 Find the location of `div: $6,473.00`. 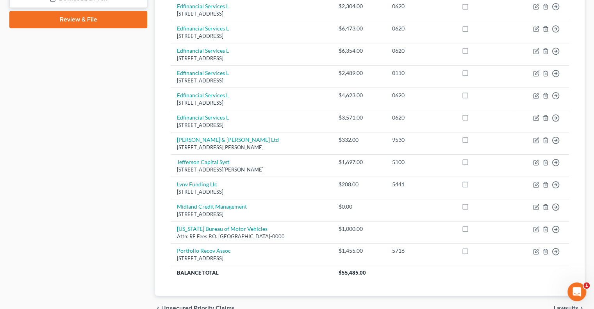

div: $6,473.00 is located at coordinates (359, 29).